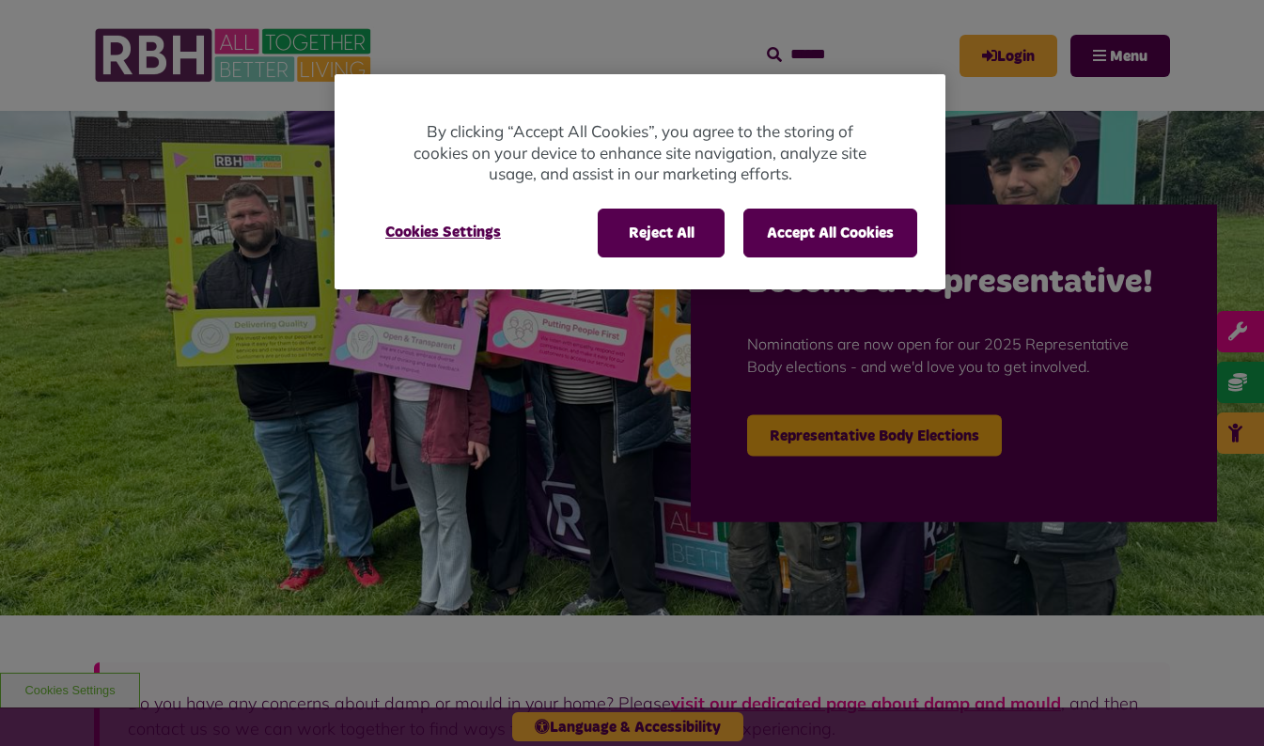  Describe the element at coordinates (640, 181) in the screenshot. I see `div: Cookie banner` at that location.